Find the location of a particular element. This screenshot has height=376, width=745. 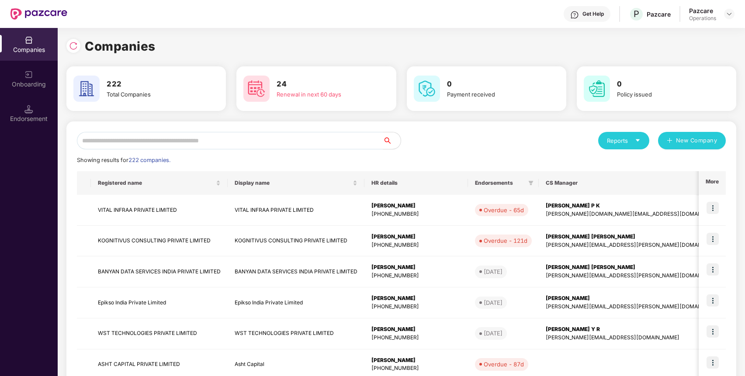

span: plus is located at coordinates (670, 141).